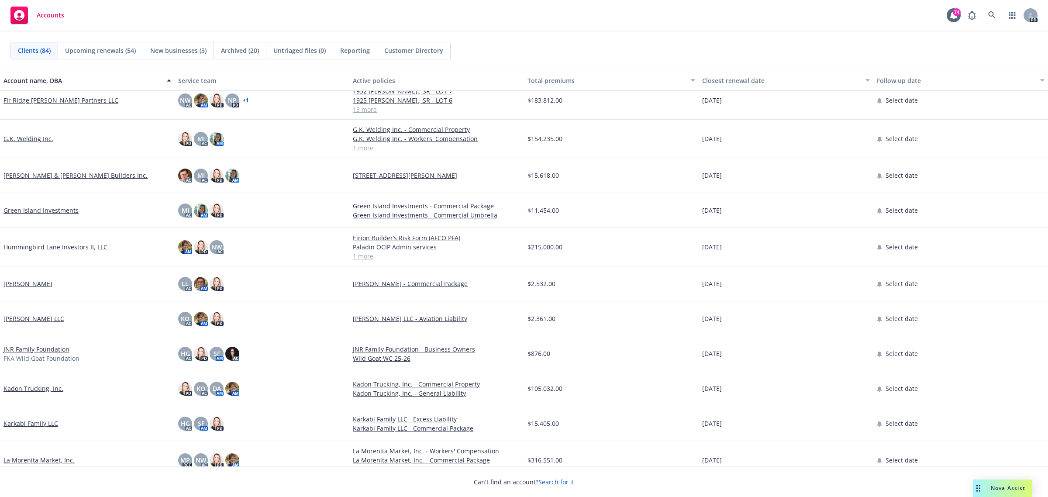  What do you see at coordinates (437, 138) in the screenshot?
I see `a: G.K. Welding Inc. - Workers' Compensation` at bounding box center [437, 138].